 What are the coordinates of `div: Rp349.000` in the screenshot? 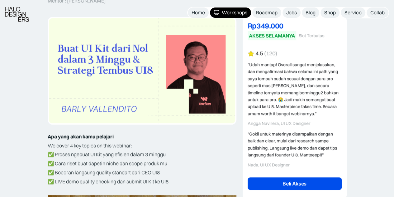 It's located at (295, 26).